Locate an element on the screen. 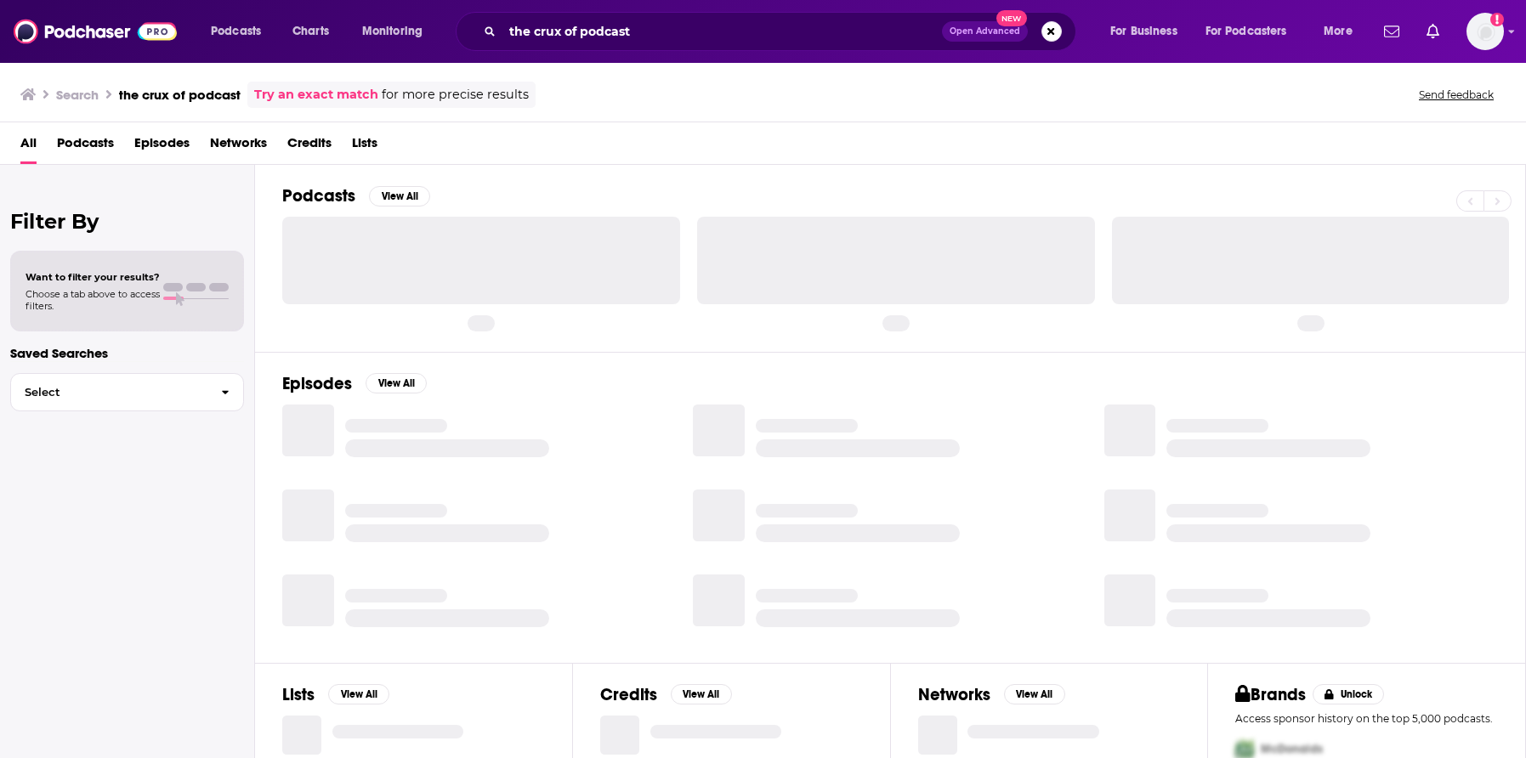 This screenshot has height=758, width=1526. img: Podchaser - Follow, Share and Rate Podcasts is located at coordinates (95, 31).